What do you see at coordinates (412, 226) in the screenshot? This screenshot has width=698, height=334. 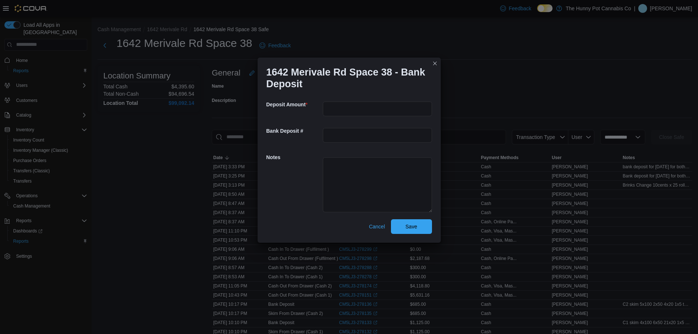 I see `span: Save` at bounding box center [412, 226].